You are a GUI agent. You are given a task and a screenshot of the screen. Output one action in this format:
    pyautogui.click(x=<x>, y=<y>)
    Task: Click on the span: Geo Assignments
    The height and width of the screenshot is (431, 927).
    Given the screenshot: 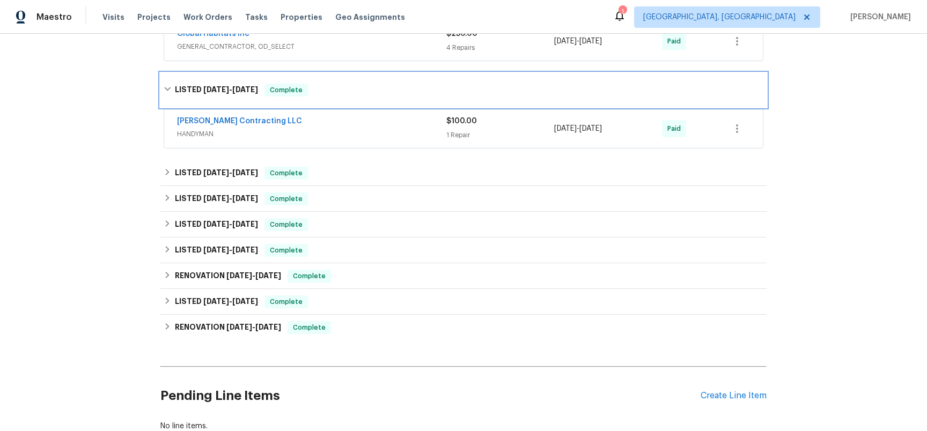 What is the action you would take?
    pyautogui.click(x=370, y=17)
    